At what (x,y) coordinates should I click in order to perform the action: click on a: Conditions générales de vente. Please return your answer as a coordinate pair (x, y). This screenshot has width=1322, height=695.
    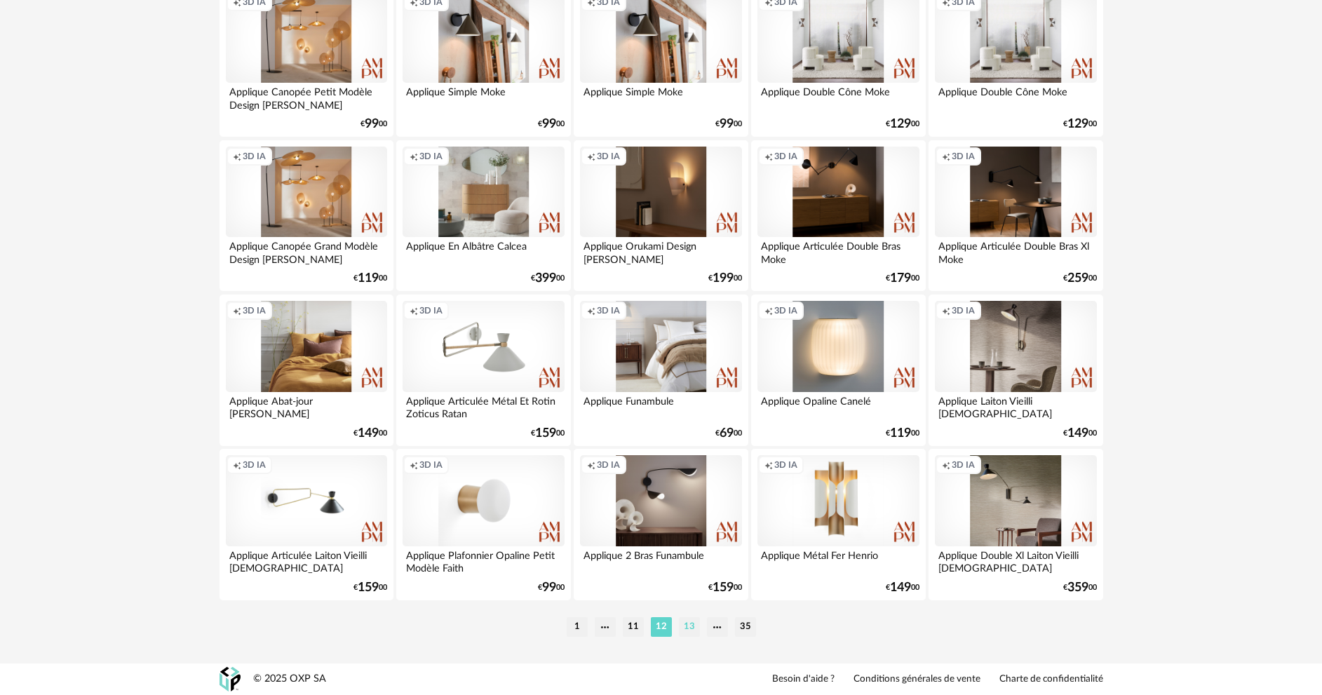
    Looking at the image, I should click on (917, 680).